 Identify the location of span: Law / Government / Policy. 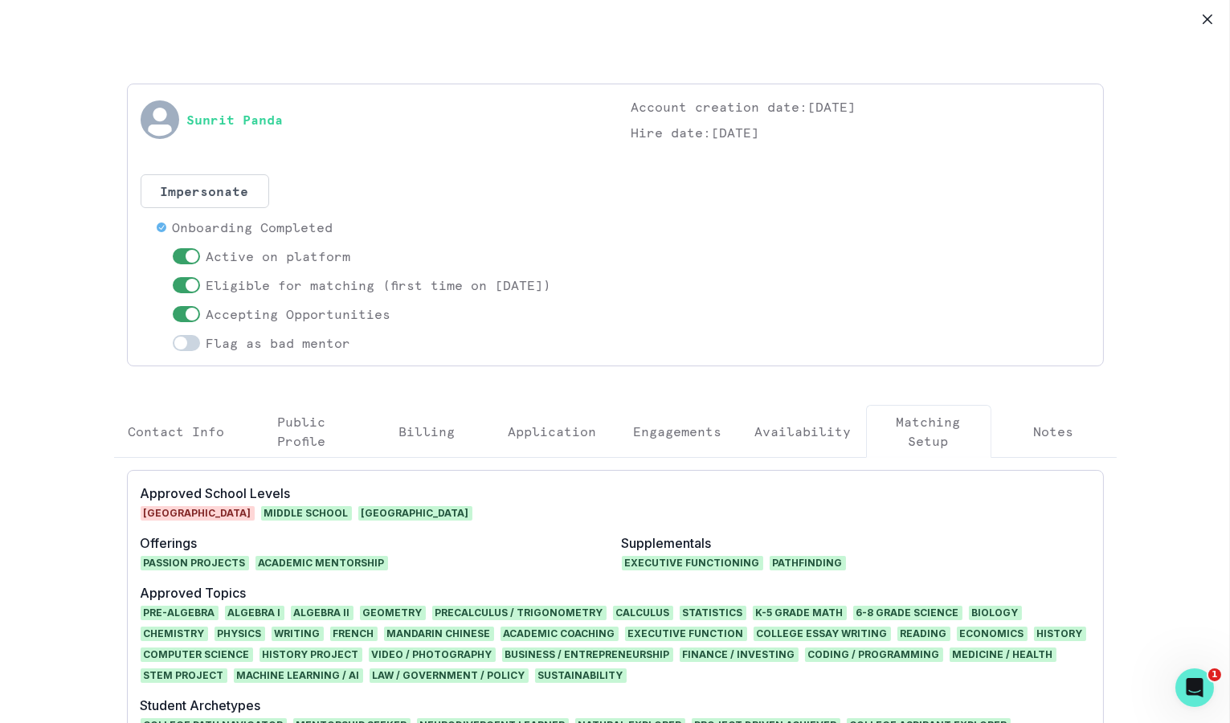
(449, 676).